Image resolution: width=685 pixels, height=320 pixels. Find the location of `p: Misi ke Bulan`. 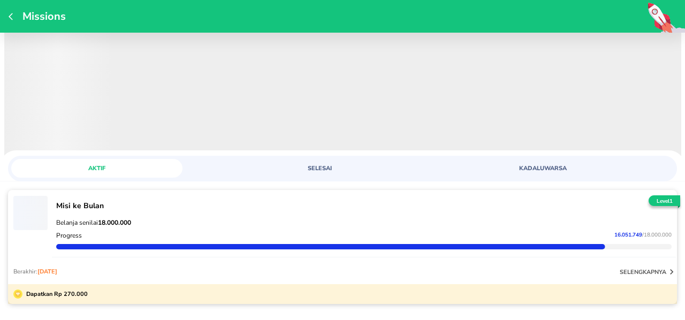

p: Misi ke Bulan is located at coordinates (364, 205).